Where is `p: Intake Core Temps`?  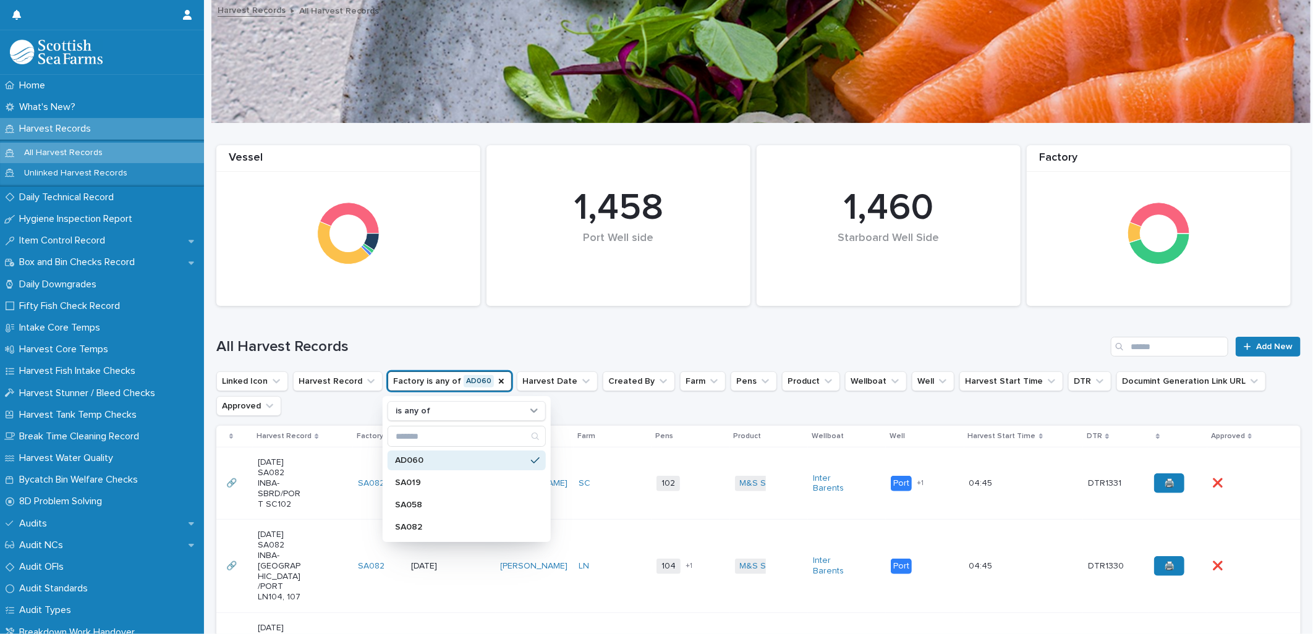 p: Intake Core Temps is located at coordinates (62, 328).